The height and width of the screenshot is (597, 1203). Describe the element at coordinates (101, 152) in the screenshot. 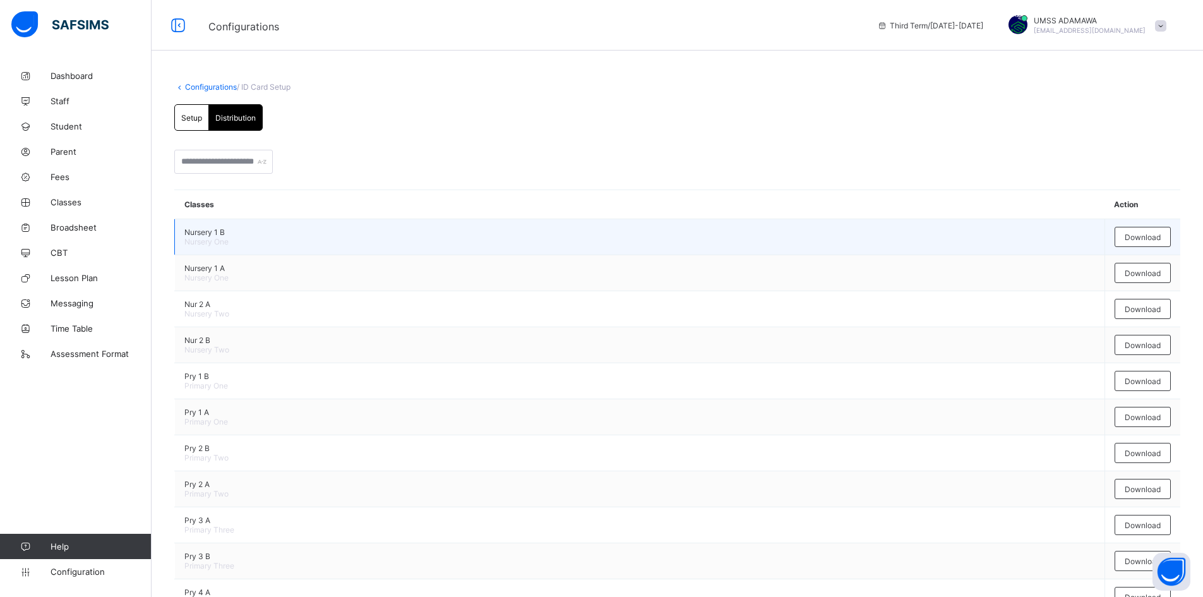

I see `span: Parent` at that location.